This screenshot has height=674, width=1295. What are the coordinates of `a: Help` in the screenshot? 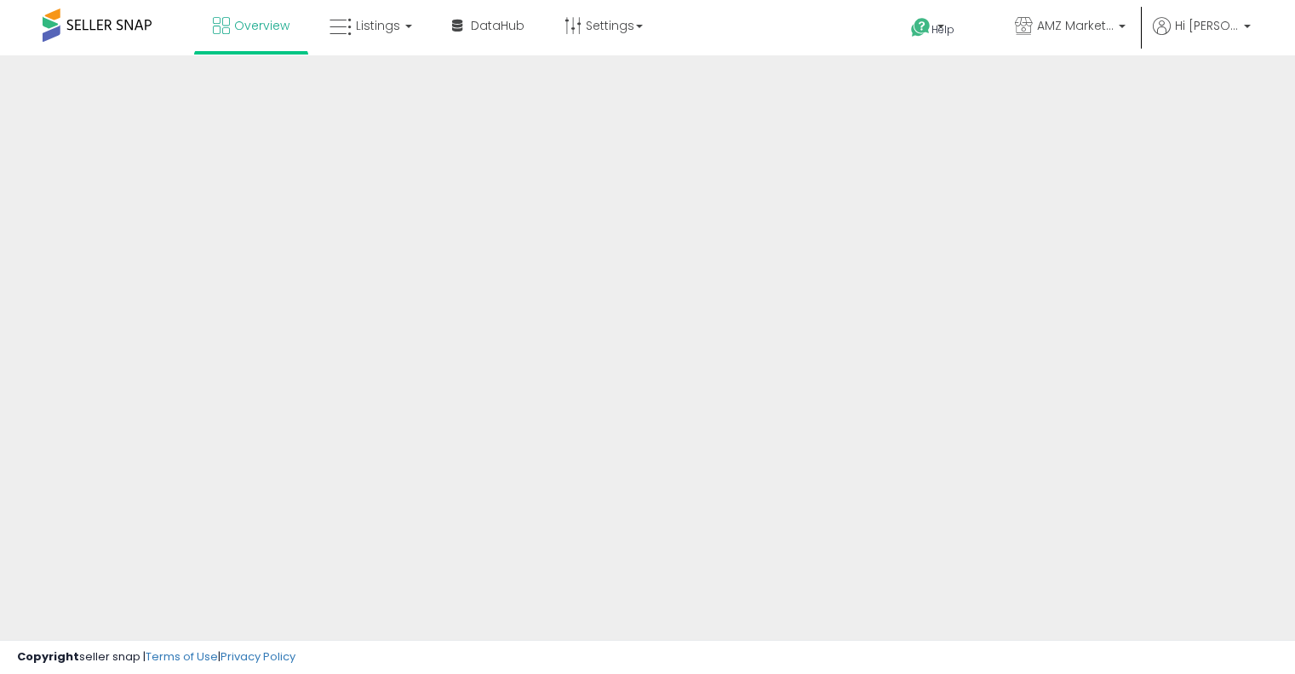 It's located at (943, 30).